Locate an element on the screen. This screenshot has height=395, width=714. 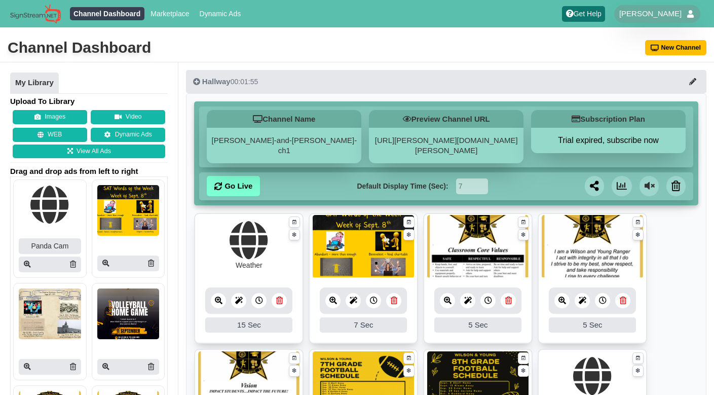
button: WEB is located at coordinates (50, 135).